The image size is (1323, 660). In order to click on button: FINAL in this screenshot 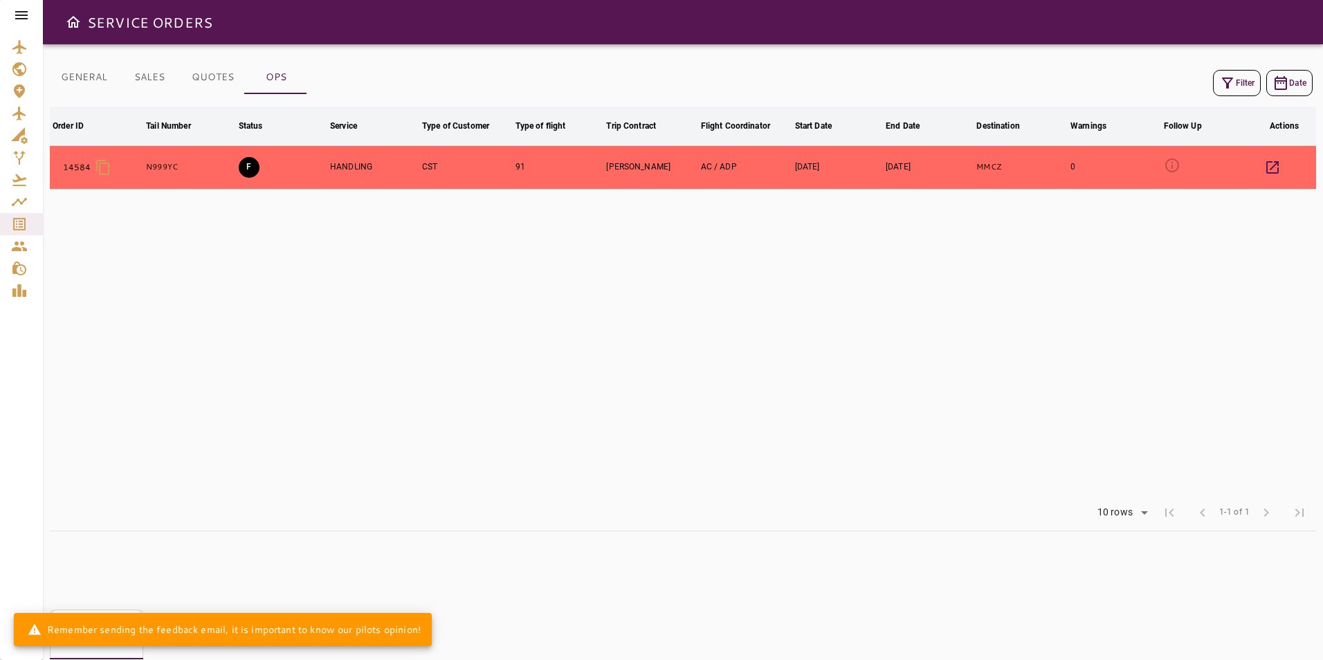, I will do `click(249, 167)`.